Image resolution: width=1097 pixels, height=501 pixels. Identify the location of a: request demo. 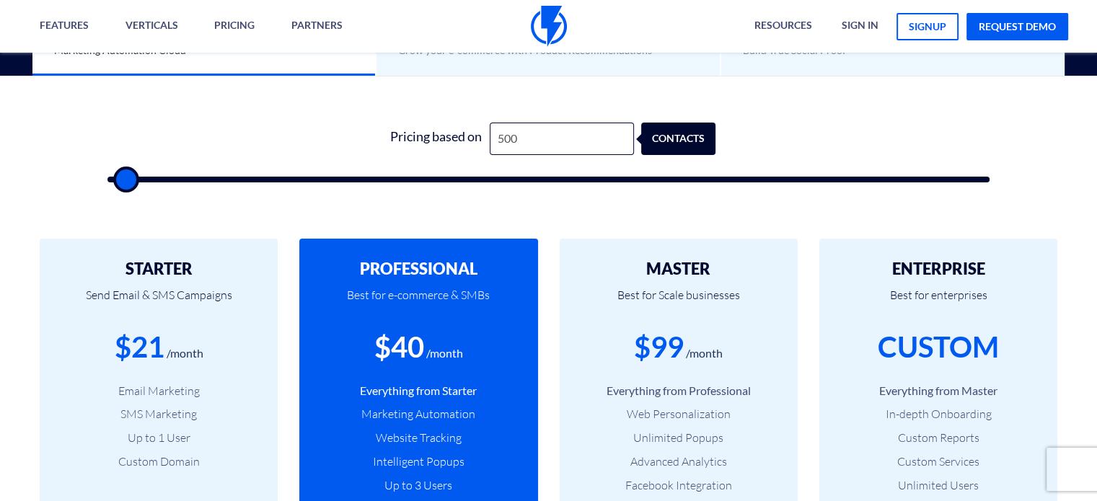
(1017, 27).